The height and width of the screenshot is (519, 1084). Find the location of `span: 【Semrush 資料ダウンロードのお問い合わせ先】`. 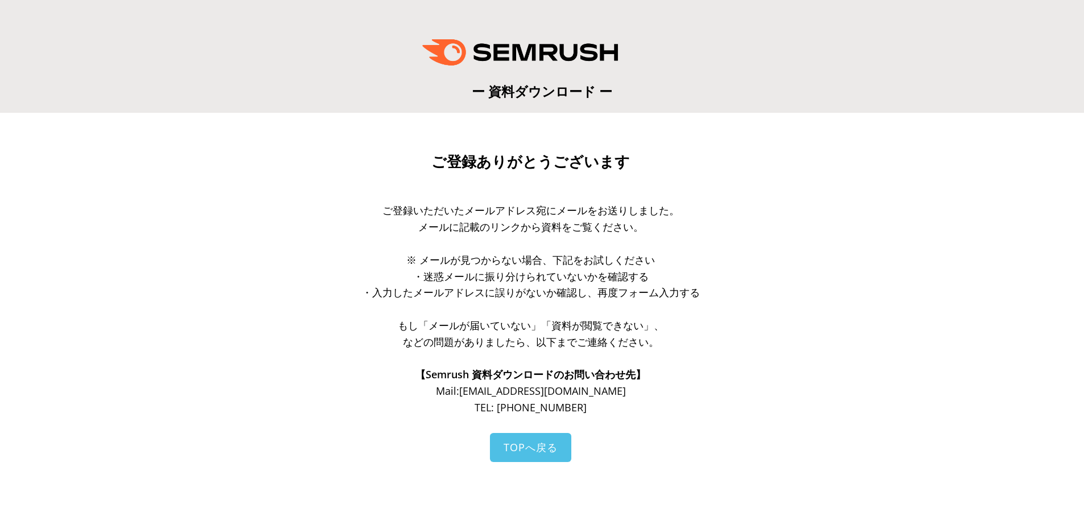

span: 【Semrush 資料ダウンロードのお問い合わせ先】 is located at coordinates (530, 374).